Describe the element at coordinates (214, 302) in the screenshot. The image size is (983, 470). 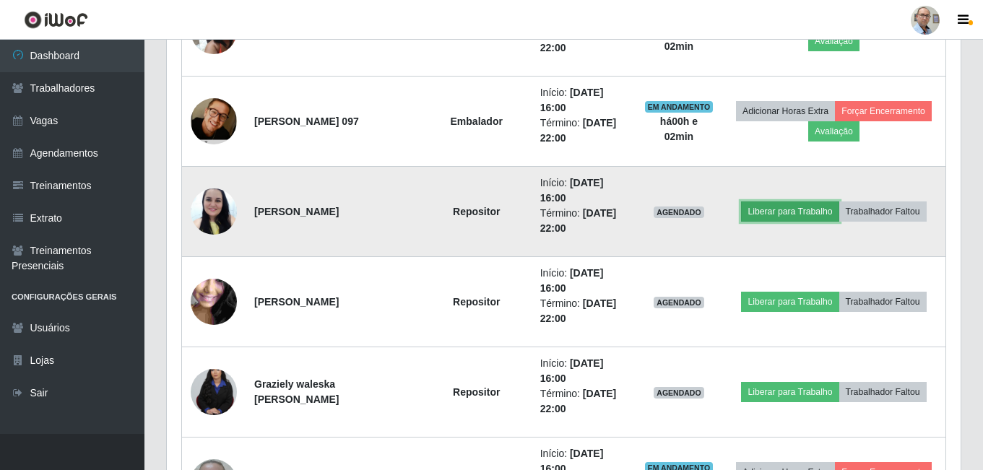
I see `img: 1746055016214.jpeg` at that location.